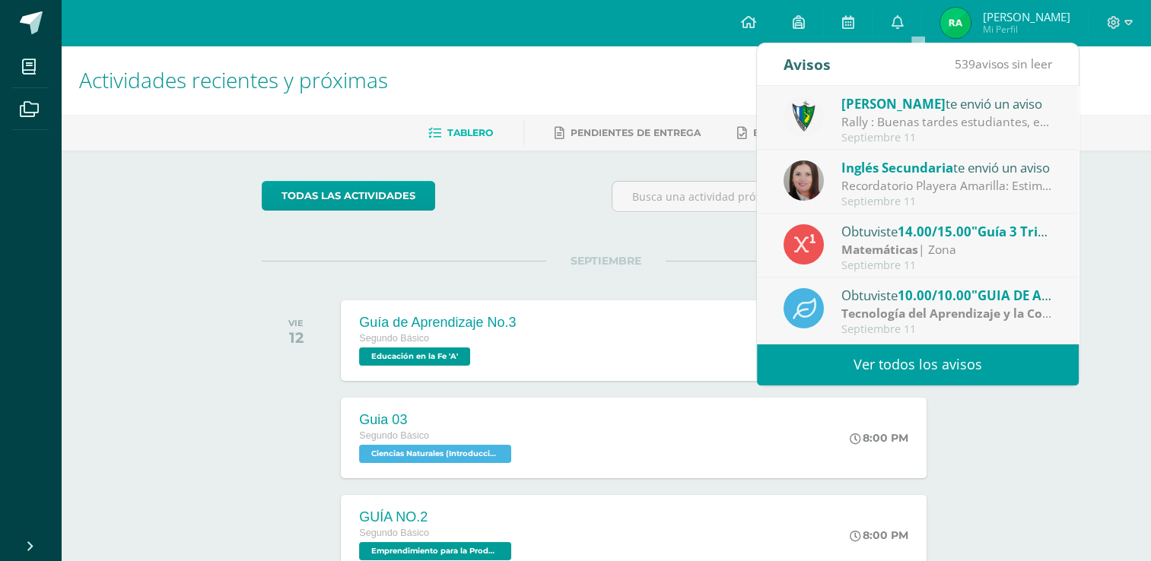 The image size is (1151, 561). What do you see at coordinates (415, 357) in the screenshot?
I see `span: Educación en la Fe 'A'` at bounding box center [415, 357].